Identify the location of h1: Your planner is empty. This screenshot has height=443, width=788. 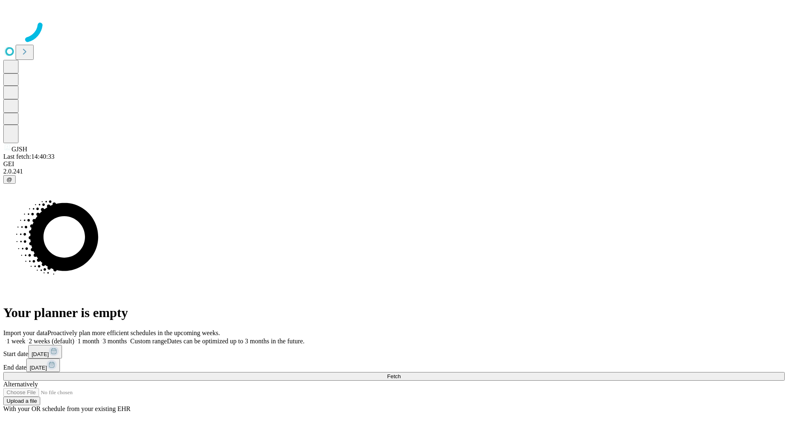
(394, 313).